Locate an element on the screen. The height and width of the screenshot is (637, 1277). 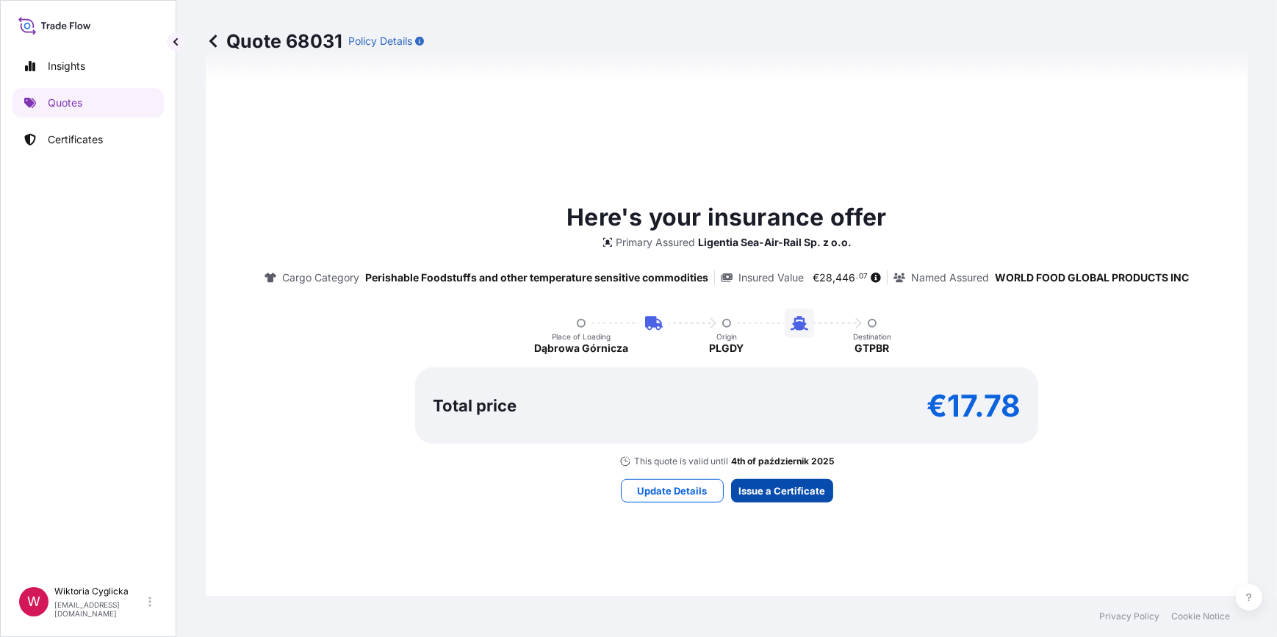
p: Privacy Policy is located at coordinates (1129, 616).